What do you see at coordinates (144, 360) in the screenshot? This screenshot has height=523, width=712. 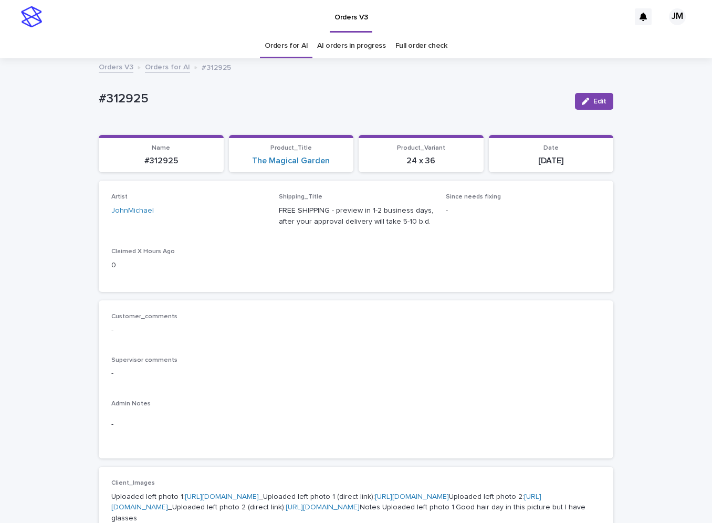 I see `span: Supervisor comments` at bounding box center [144, 360].